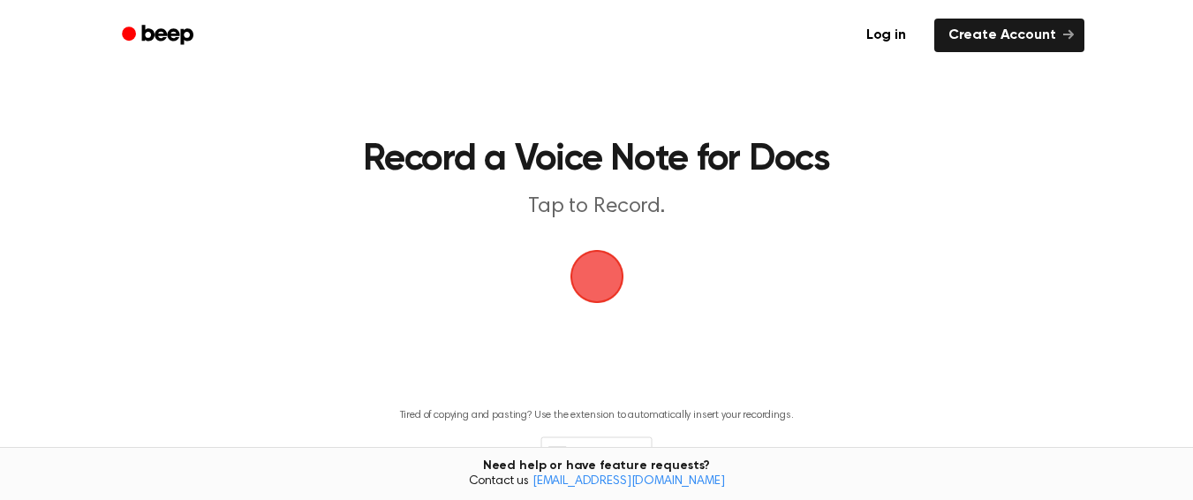 Image resolution: width=1193 pixels, height=500 pixels. I want to click on p: Tired of copying and pasting? Use the extension to automatically insert your recordings., so click(597, 415).